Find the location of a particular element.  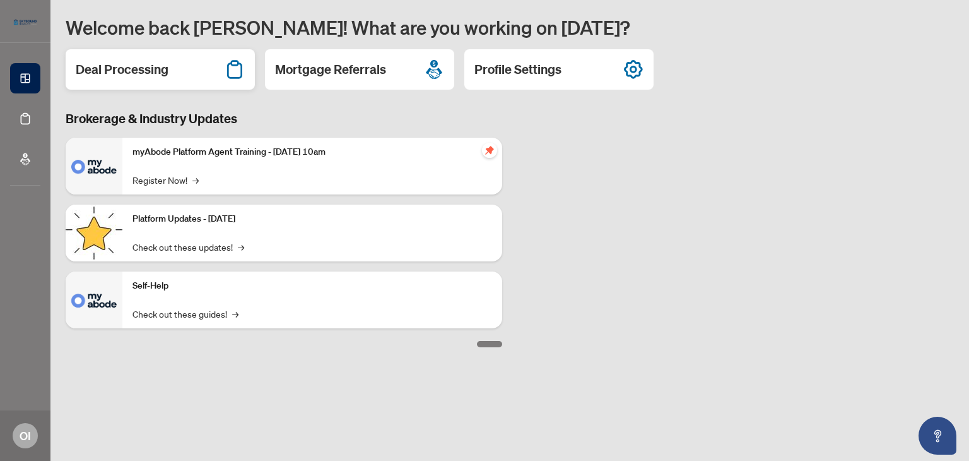

img: Self-Help is located at coordinates (94, 300).